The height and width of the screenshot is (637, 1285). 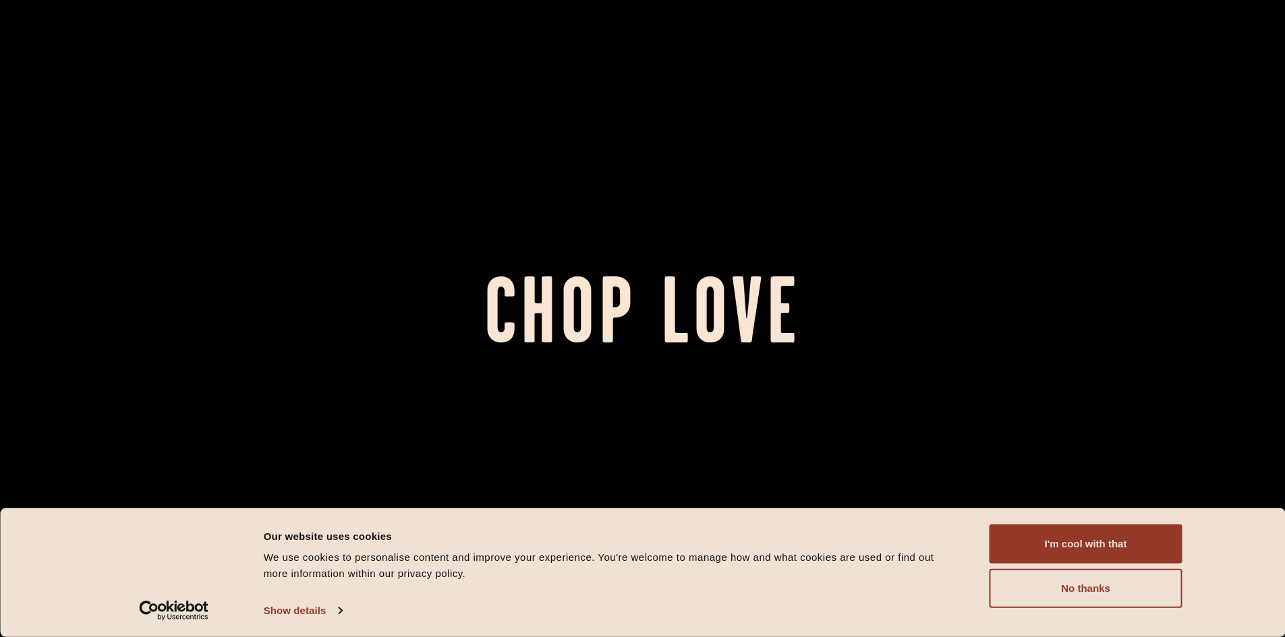 What do you see at coordinates (1086, 544) in the screenshot?
I see `button: I'm cool with that` at bounding box center [1086, 544].